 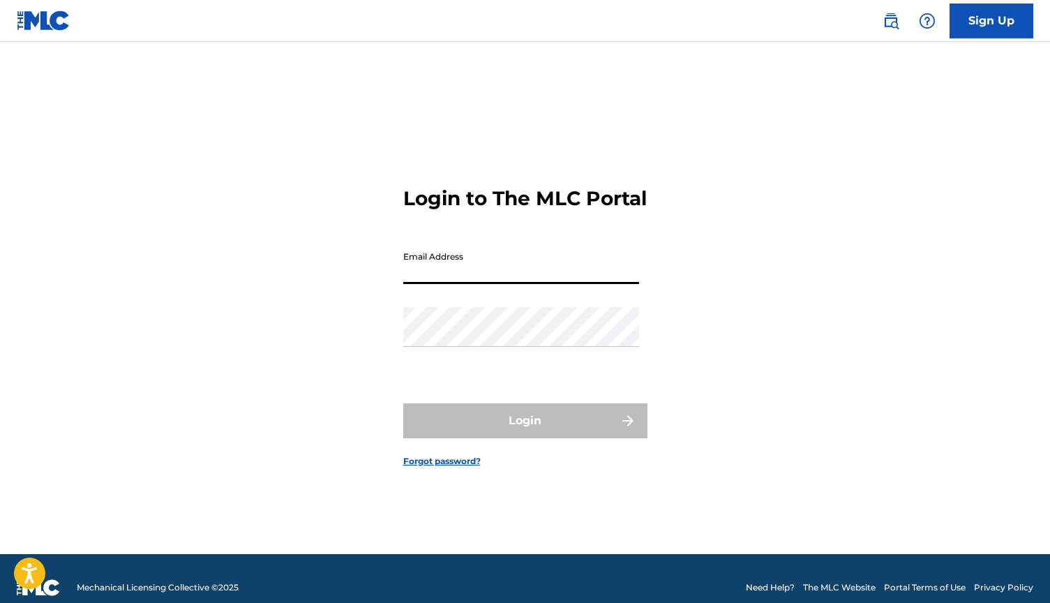 I want to click on img: help, so click(x=927, y=21).